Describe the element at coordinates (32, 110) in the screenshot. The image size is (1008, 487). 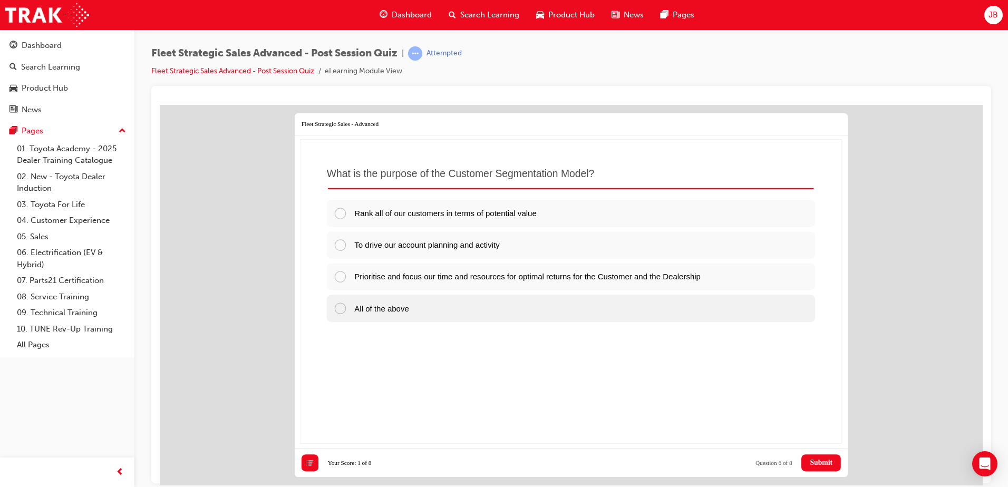
I see `div: News` at that location.